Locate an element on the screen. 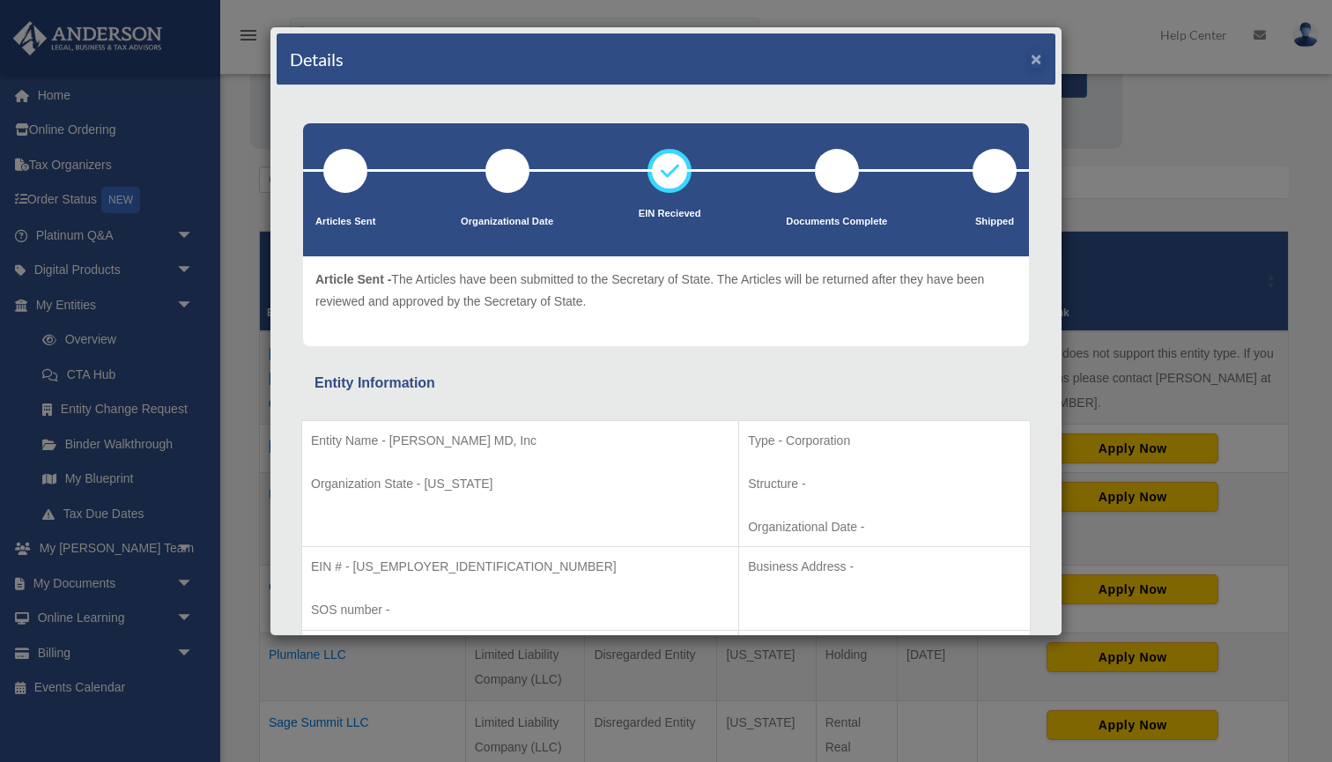 This screenshot has width=1332, height=762. p: Articles Sent is located at coordinates (345, 222).